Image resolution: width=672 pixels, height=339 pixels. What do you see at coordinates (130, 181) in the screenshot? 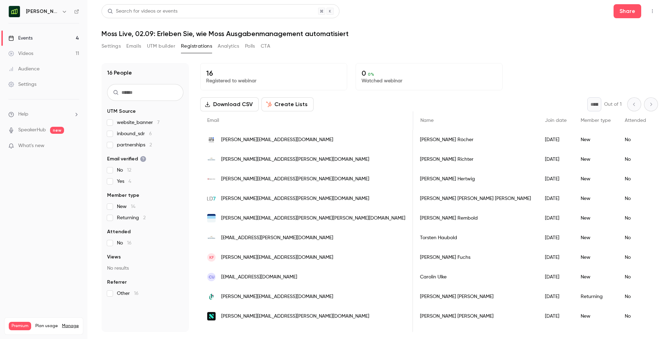
I see `span: 4` at bounding box center [130, 181].